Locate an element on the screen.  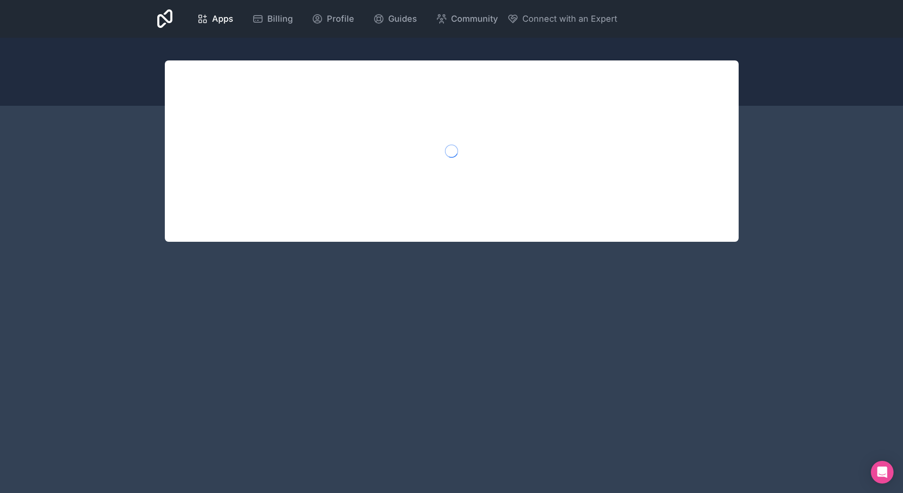
a: Guides is located at coordinates (395, 19).